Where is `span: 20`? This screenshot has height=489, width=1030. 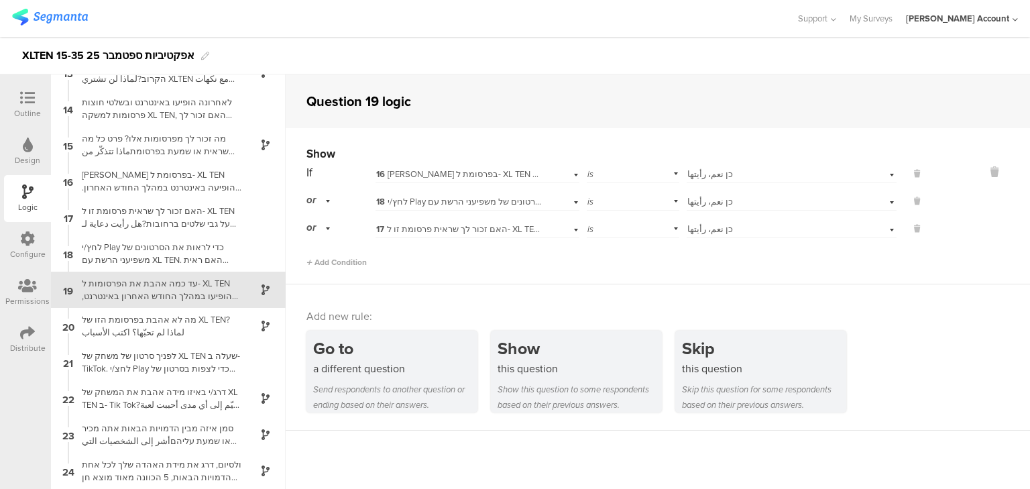
span: 20 is located at coordinates (68, 326).